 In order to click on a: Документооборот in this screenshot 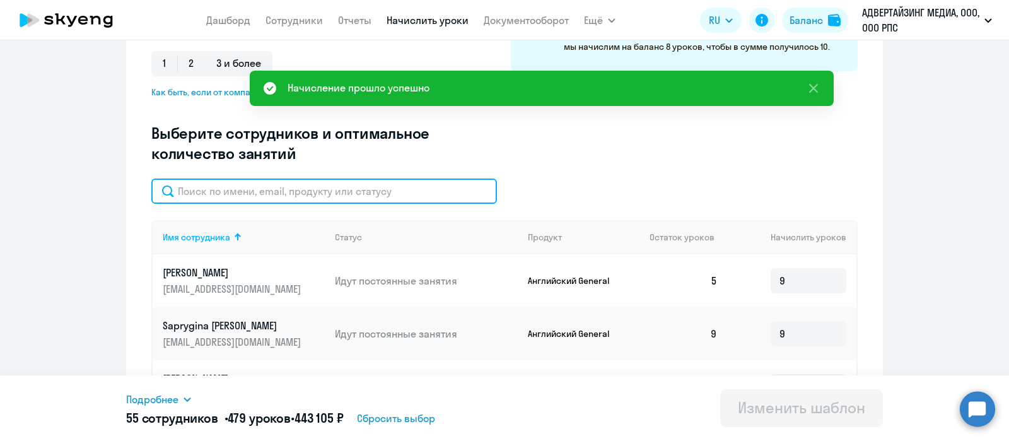, I will do `click(526, 20)`.